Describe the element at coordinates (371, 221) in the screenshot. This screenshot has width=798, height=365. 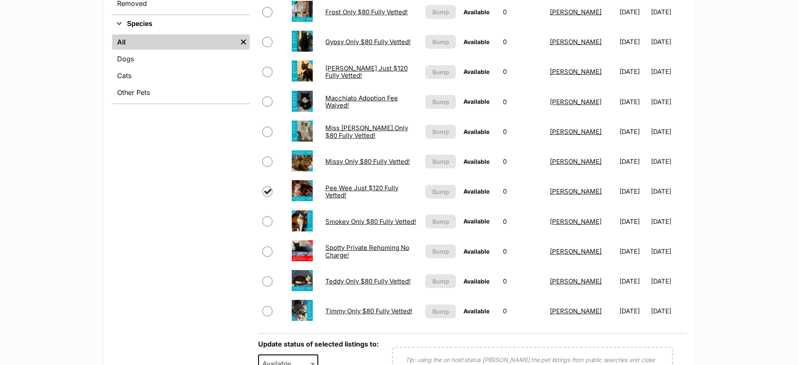
I see `a: Smokey Only $80 Fully Vetted!` at that location.